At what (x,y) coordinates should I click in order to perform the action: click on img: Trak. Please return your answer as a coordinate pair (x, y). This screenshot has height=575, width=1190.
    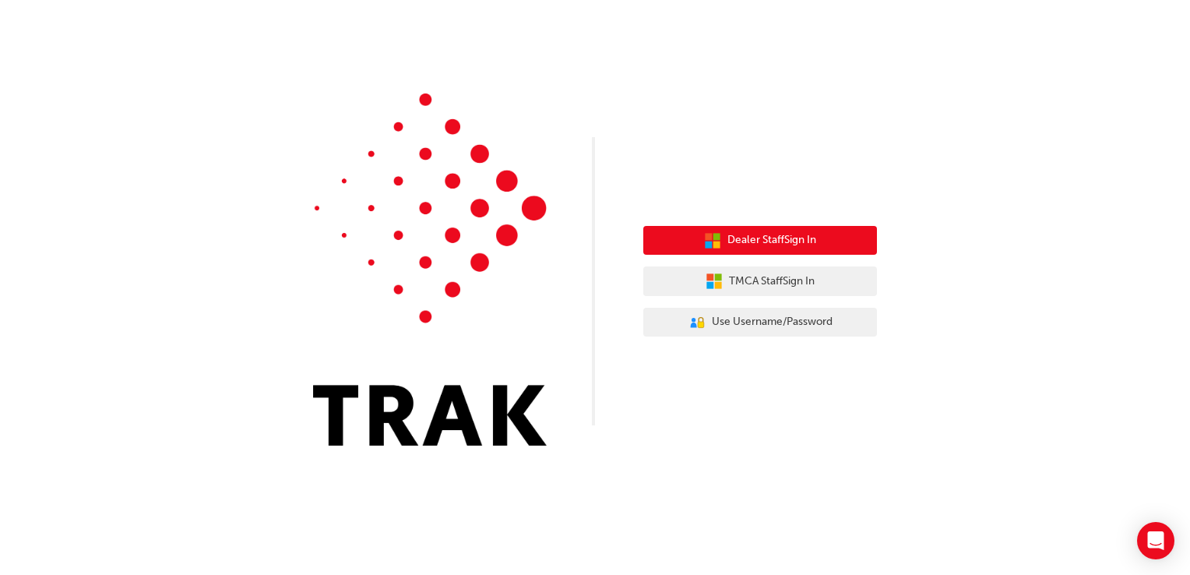
    Looking at the image, I should click on (430, 269).